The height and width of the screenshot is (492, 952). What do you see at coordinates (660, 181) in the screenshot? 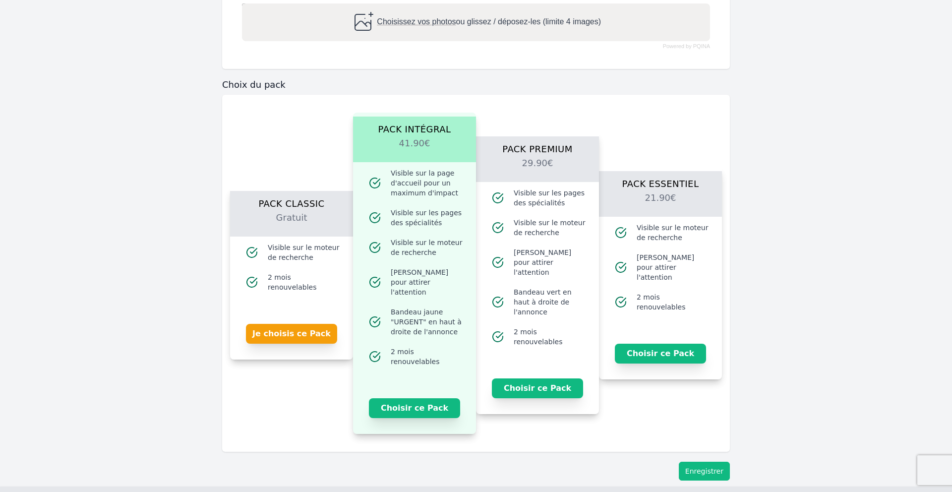
I see `h1: Pack Essentiel` at bounding box center [660, 181].